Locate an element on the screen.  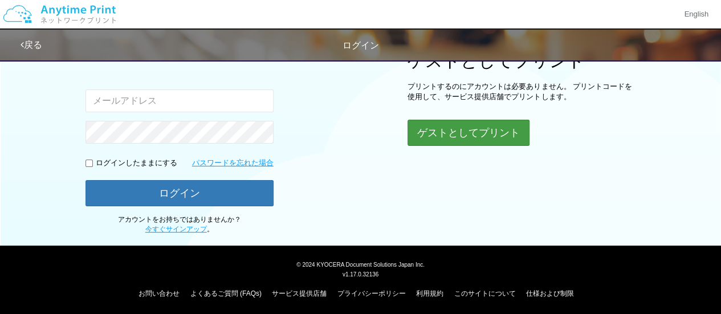
p: プリントするのにアカウントは必要ありません。 プリントコードを使用して、サービス提供店舗でプリントします。 is located at coordinates (522, 92).